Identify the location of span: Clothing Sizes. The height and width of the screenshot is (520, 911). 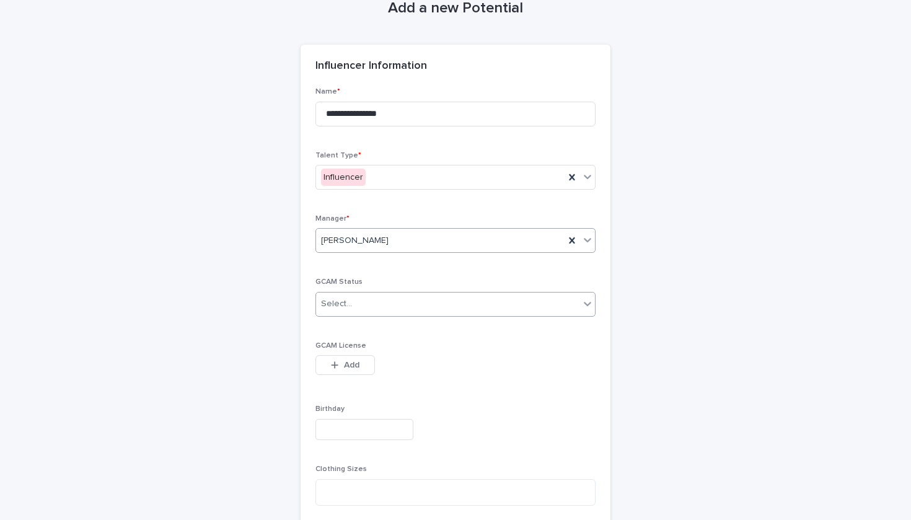
(341, 469).